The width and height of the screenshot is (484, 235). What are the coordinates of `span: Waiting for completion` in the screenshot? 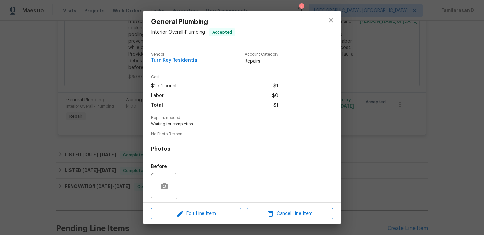 It's located at (233, 124).